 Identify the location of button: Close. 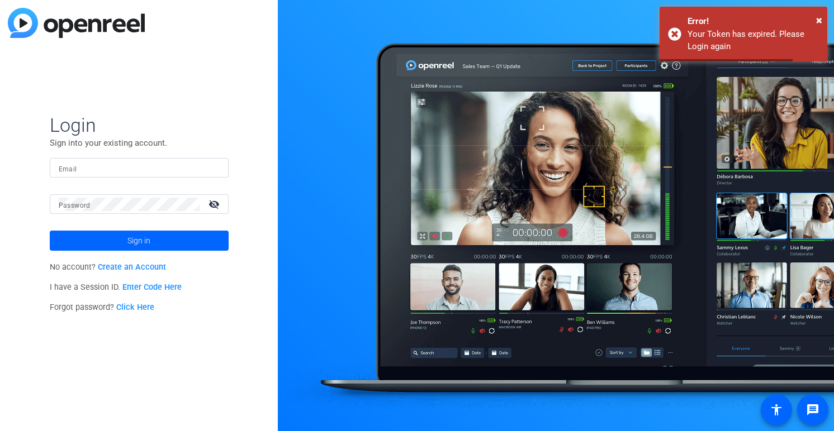
(819, 20).